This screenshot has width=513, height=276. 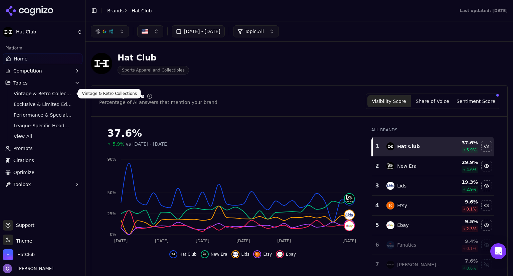 I want to click on a: Exclusive & Limited Edition Releases, so click(x=43, y=104).